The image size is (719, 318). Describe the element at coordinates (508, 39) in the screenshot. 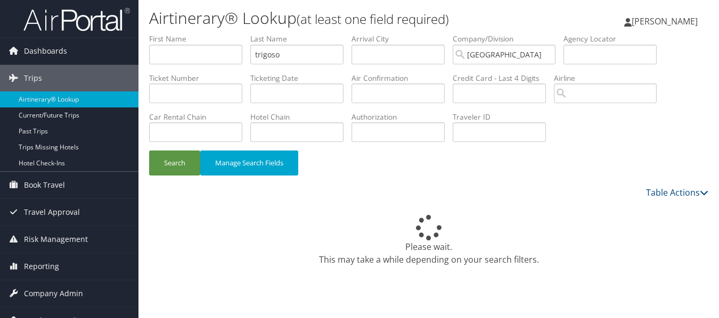

I see `label: Company/Division` at that location.